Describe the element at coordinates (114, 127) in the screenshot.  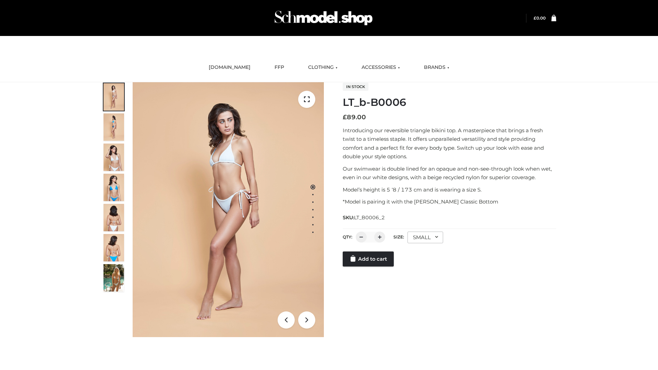
I see `img: ArielClassicBikiniTop_CloudNine_AzureSky_OW114ECO_2-scaled.jpg` at that location.